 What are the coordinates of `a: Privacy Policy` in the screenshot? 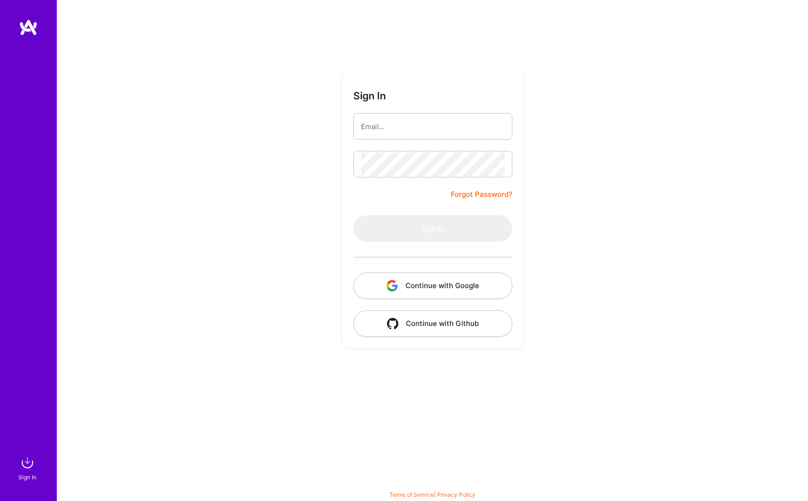 It's located at (456, 495).